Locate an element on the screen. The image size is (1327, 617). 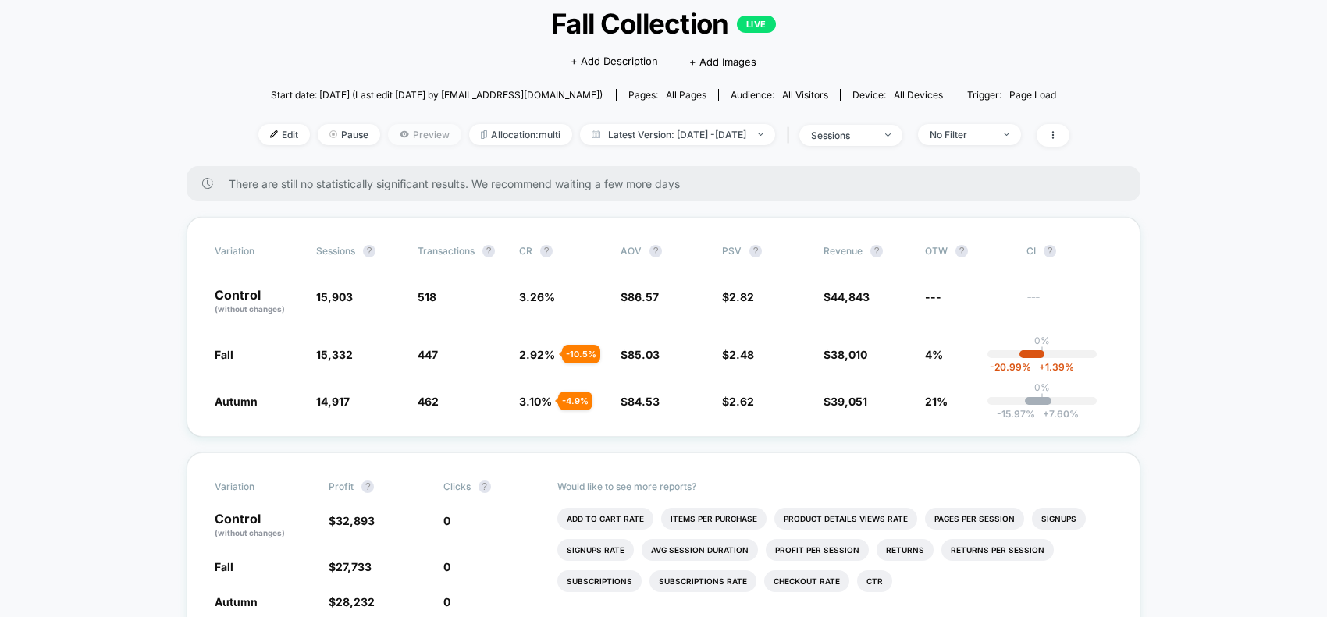
span: CR is located at coordinates (525, 251).